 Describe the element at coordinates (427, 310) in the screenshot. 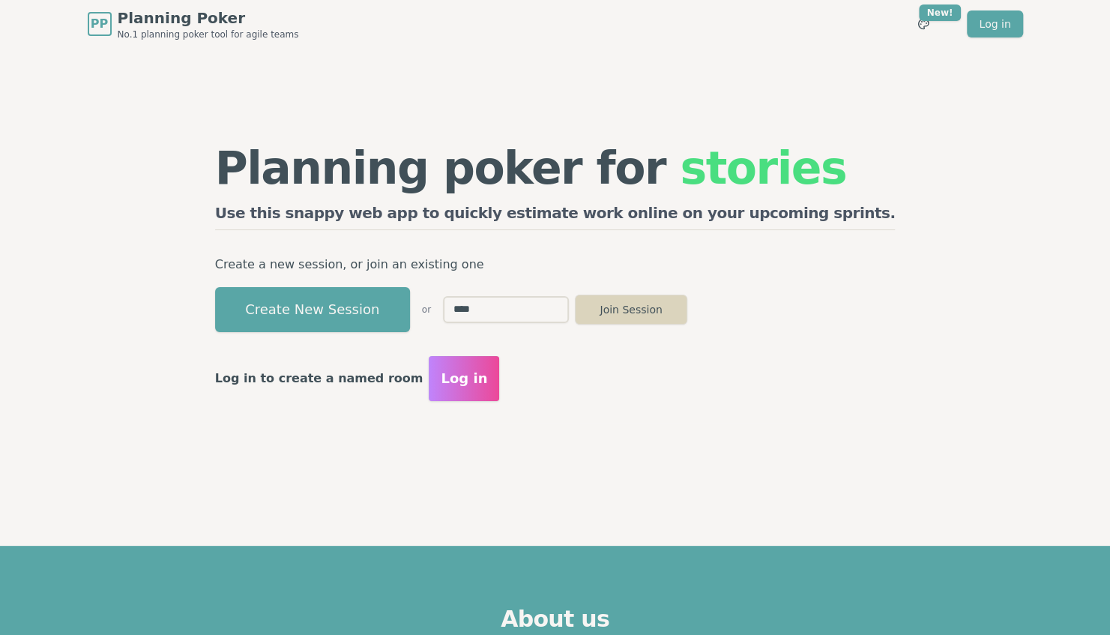

I see `span: or` at that location.